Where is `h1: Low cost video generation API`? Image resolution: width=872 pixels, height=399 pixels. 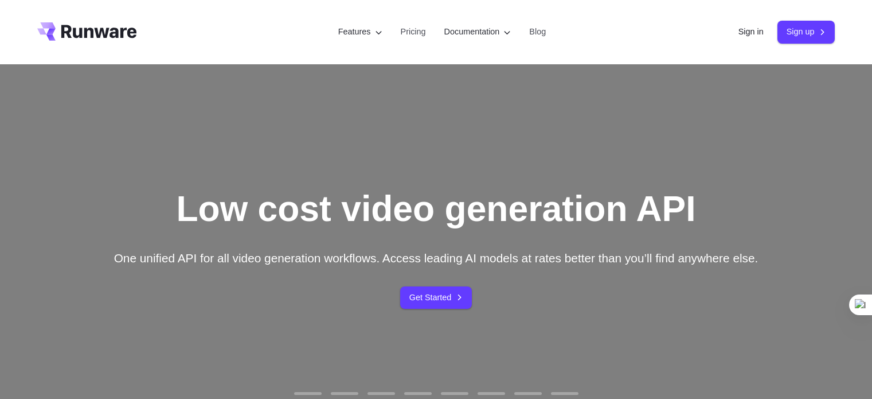 h1: Low cost video generation API is located at coordinates (436, 208).